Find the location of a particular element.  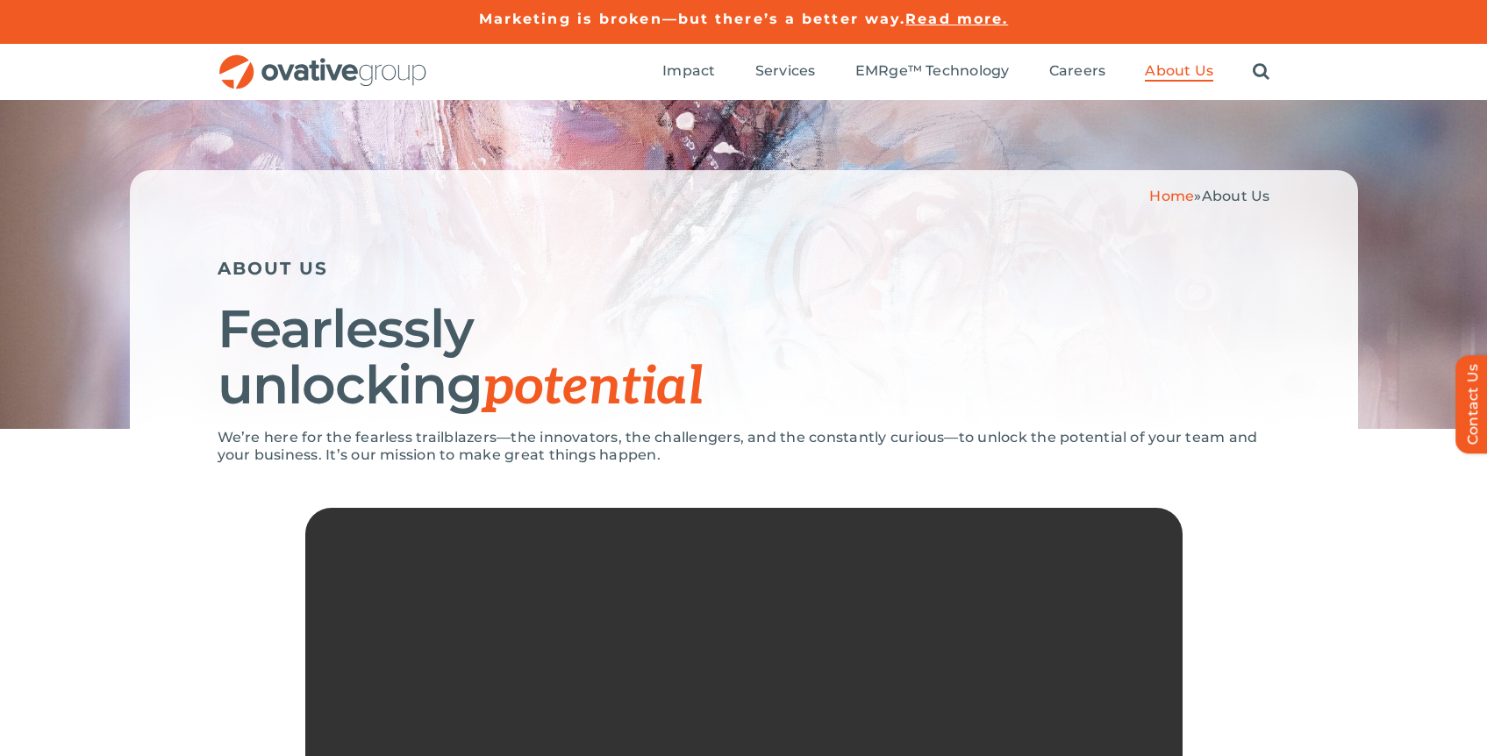

span: Read more. is located at coordinates (956, 18).